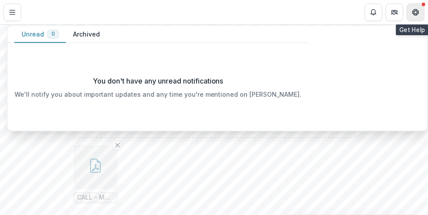  Describe the element at coordinates (158, 80) in the screenshot. I see `p: You don't have any unread notifications` at that location.